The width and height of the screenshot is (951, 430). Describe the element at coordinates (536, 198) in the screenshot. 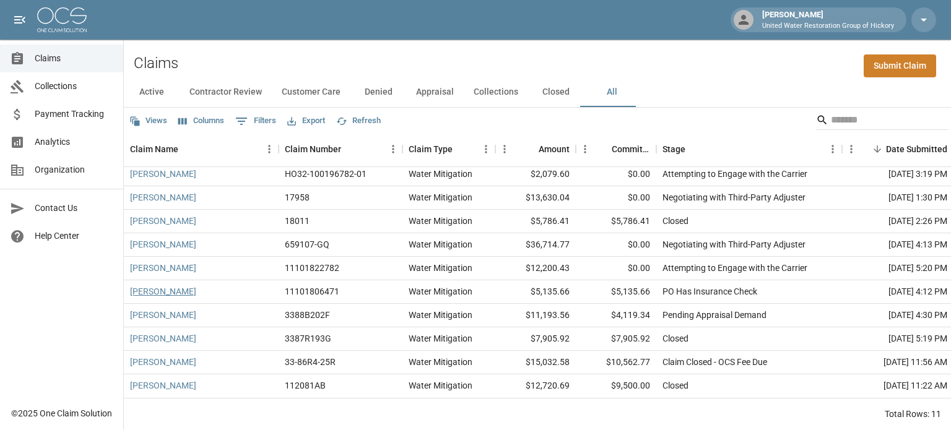

I see `div: $13,630.04` at that location.